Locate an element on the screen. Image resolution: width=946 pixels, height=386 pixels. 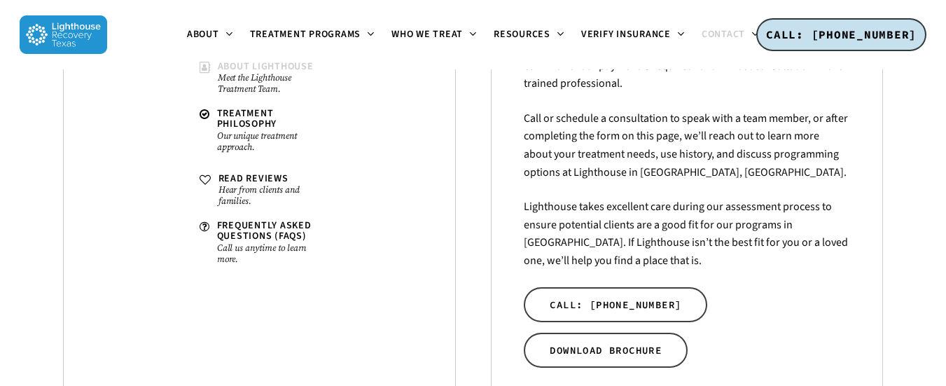
span: About is located at coordinates (203, 34).